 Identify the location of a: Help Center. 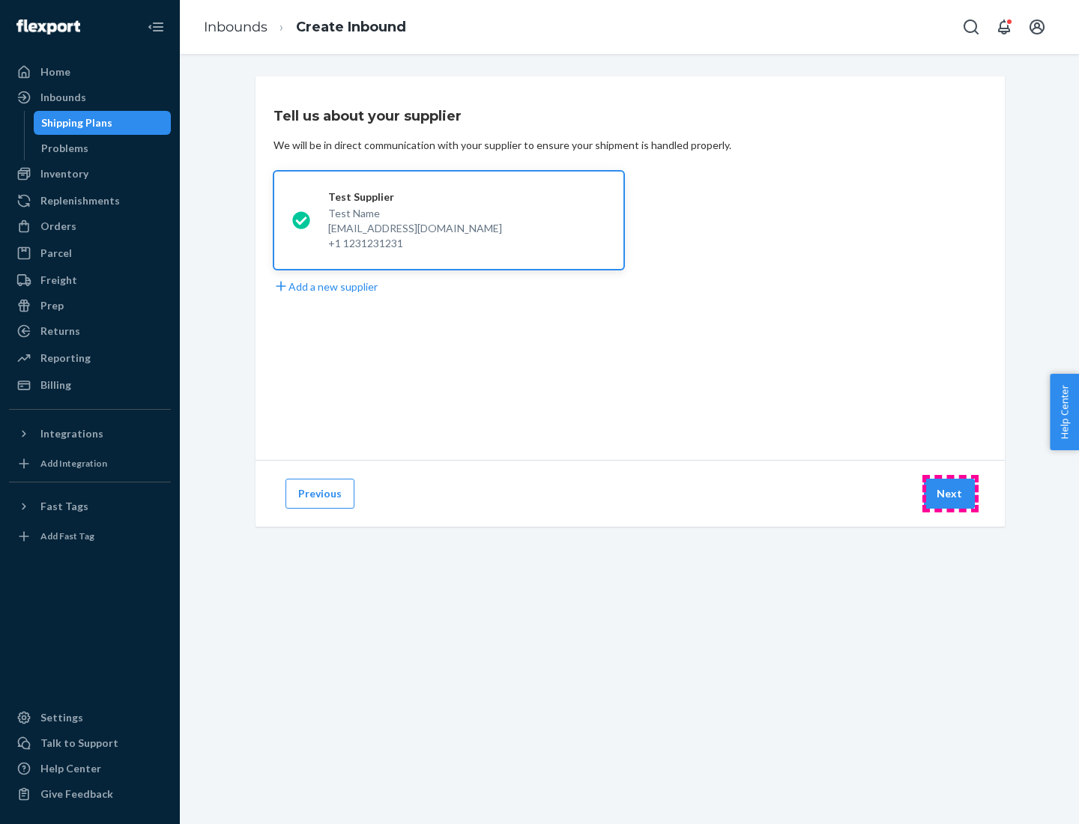
(90, 768).